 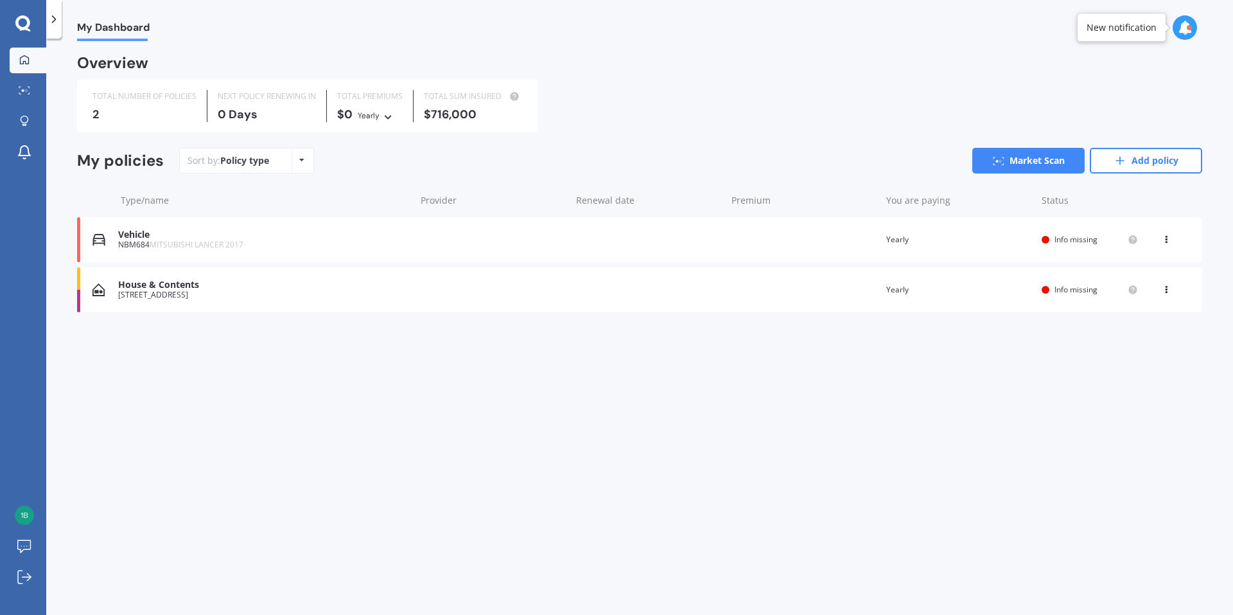 I want to click on div: New notification, so click(x=1122, y=28).